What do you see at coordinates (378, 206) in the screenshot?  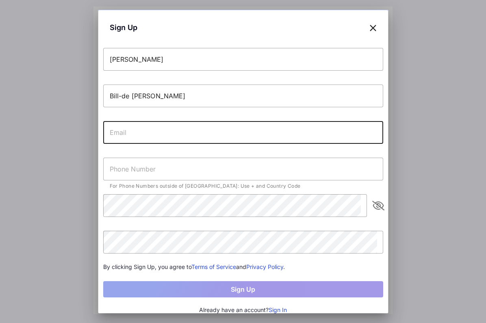 I see `i: appended action` at bounding box center [378, 206].